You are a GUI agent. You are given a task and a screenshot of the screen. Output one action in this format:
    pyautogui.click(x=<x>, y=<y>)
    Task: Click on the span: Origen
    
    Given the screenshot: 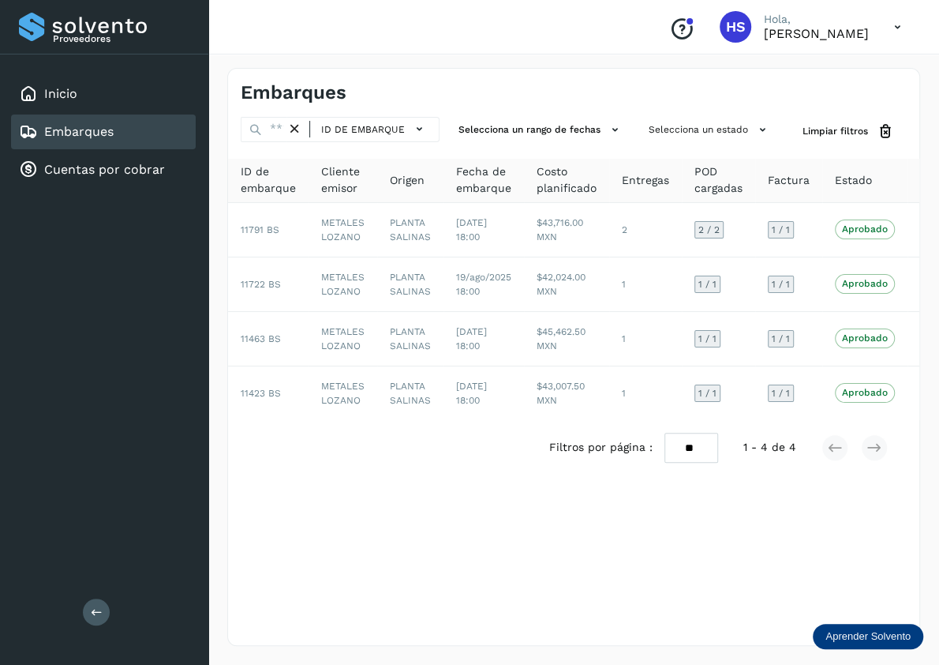 What is the action you would take?
    pyautogui.click(x=407, y=180)
    